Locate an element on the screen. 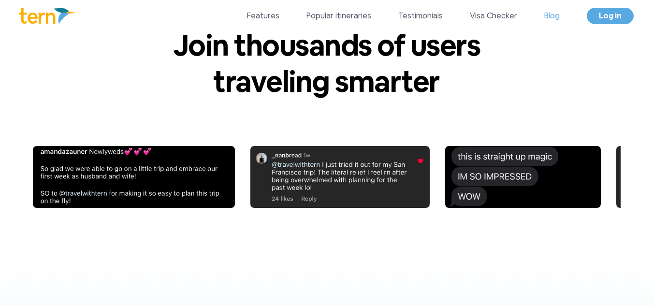  a: Blog is located at coordinates (552, 16).